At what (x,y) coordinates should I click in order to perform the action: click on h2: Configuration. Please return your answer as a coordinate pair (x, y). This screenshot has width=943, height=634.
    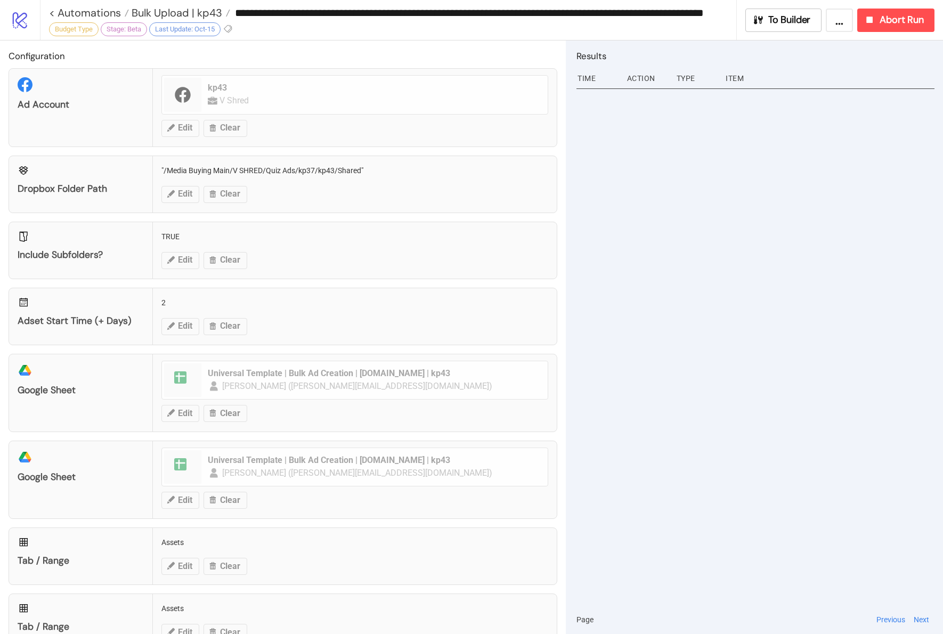
    Looking at the image, I should click on (283, 56).